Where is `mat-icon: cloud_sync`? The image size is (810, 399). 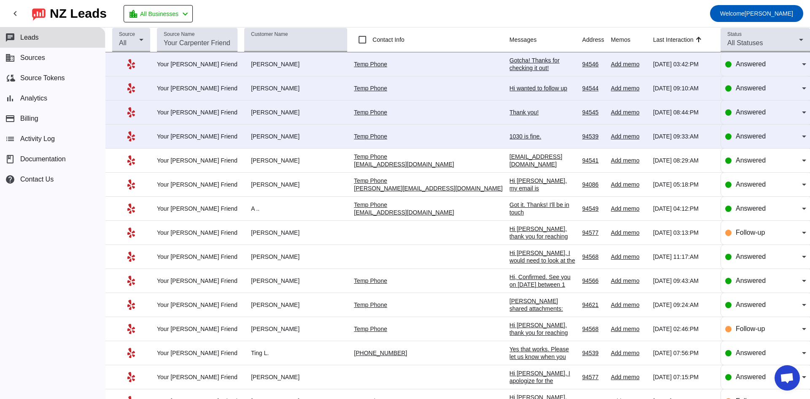
mat-icon: cloud_sync is located at coordinates (10, 78).